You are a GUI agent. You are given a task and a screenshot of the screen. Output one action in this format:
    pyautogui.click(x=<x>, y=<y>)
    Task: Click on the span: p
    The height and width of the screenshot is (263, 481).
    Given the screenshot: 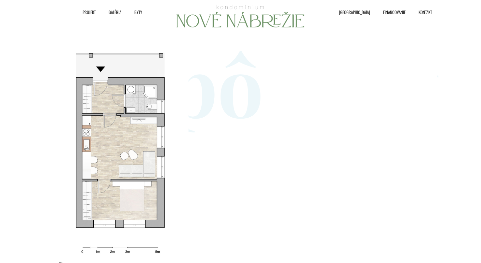 What is the action you would take?
    pyautogui.click(x=193, y=84)
    